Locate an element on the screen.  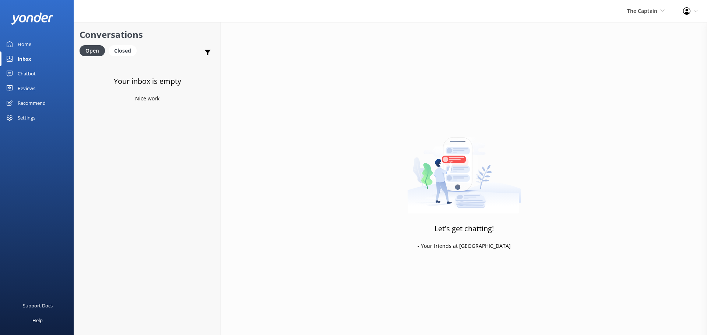
div: Inbox is located at coordinates (24, 59).